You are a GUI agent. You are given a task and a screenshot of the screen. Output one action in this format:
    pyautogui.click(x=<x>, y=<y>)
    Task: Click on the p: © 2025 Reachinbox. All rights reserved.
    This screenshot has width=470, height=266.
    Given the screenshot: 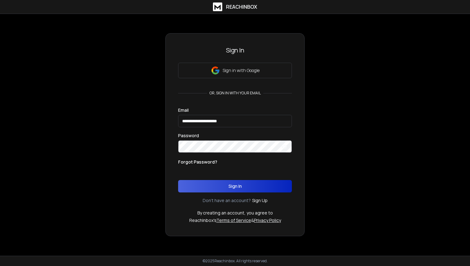 What is the action you would take?
    pyautogui.click(x=235, y=261)
    